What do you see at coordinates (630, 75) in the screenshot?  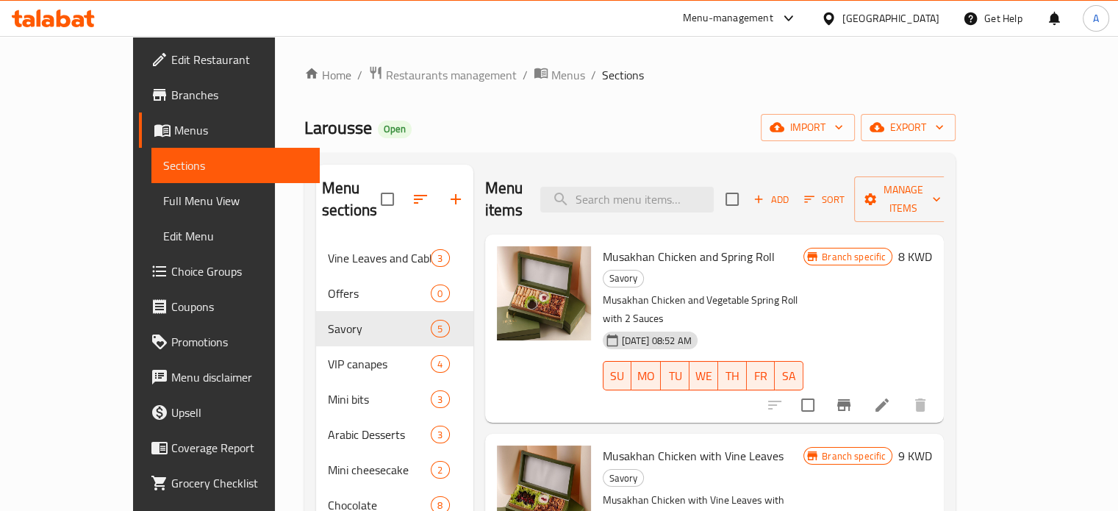 I see `nav: breadcrumb` at bounding box center [630, 75].